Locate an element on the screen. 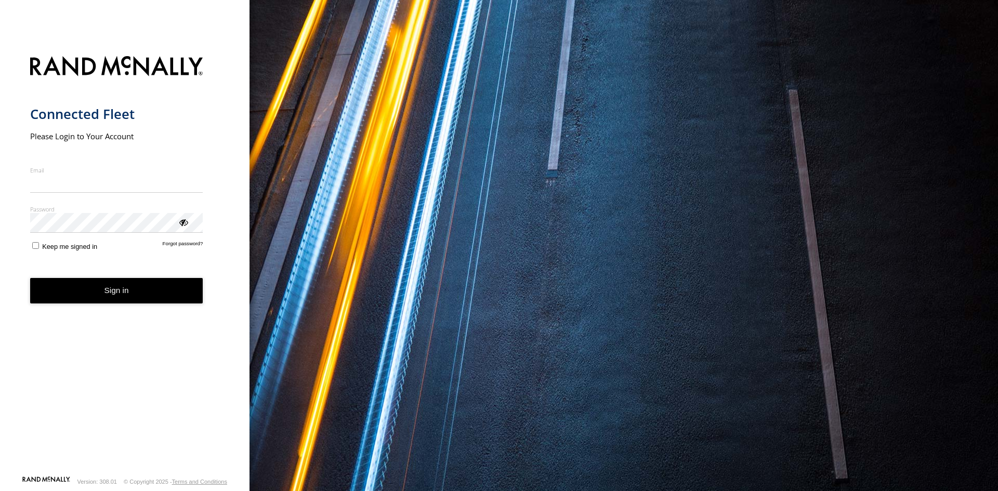 The image size is (998, 491). button: Sign in is located at coordinates (116, 291).